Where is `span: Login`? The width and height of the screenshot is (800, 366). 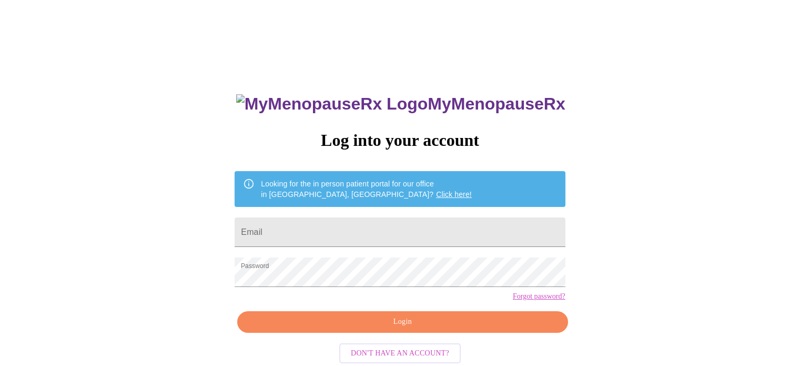
span: Login is located at coordinates (403, 321).